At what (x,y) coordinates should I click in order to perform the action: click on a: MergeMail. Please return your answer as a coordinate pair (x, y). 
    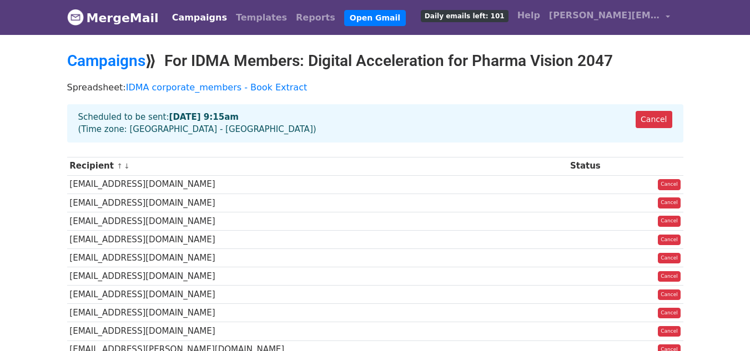
    Looking at the image, I should click on (113, 18).